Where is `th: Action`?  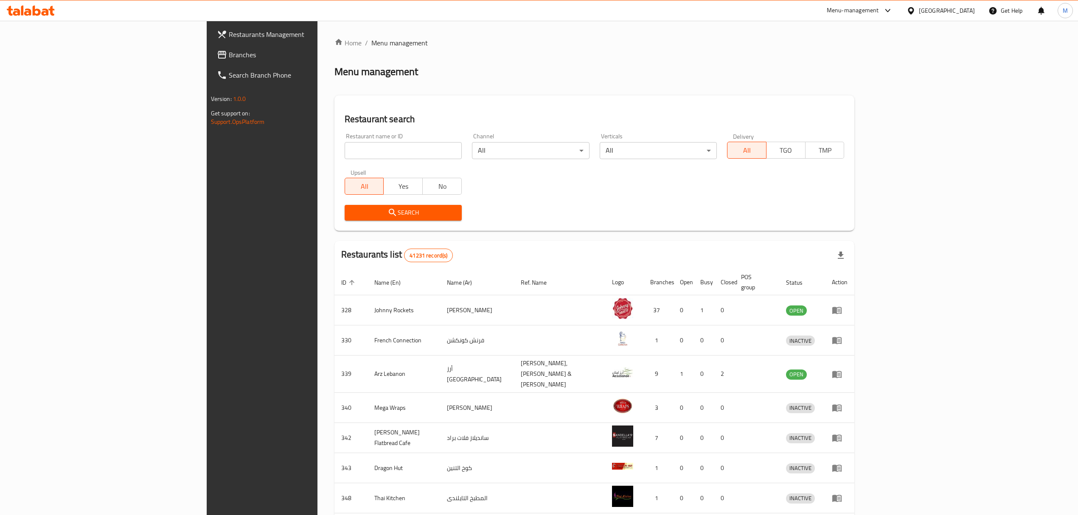
th: Action is located at coordinates (840, 282).